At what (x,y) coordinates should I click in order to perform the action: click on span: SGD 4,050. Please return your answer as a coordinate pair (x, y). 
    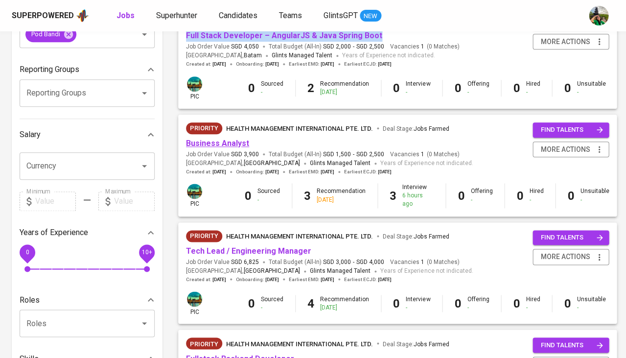
    Looking at the image, I should click on (245, 47).